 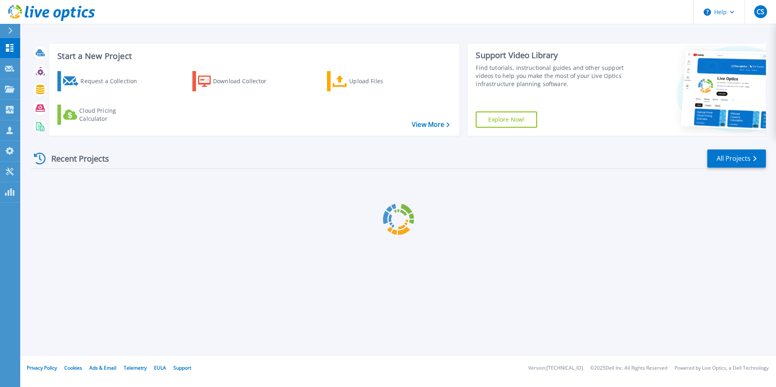 I want to click on li: Powered by Live Optics, a Dell Technology, so click(x=721, y=368).